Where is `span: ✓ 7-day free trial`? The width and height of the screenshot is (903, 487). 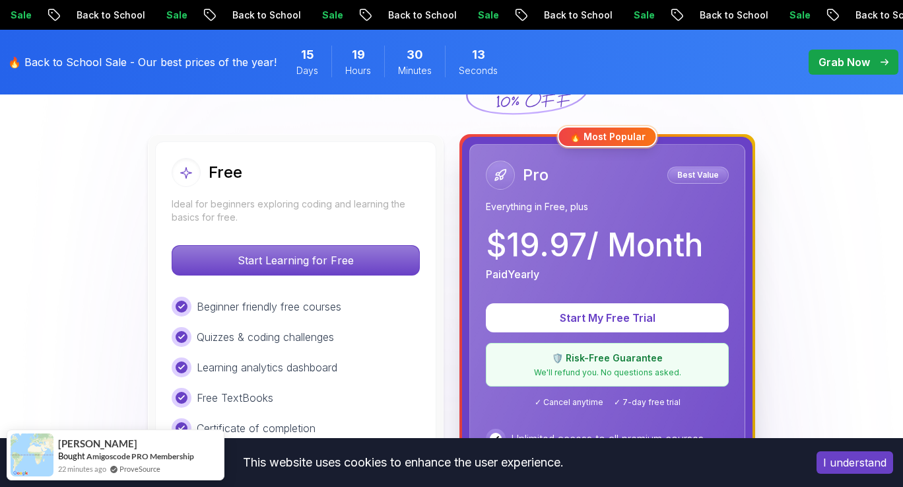 span: ✓ 7-day free trial is located at coordinates (647, 402).